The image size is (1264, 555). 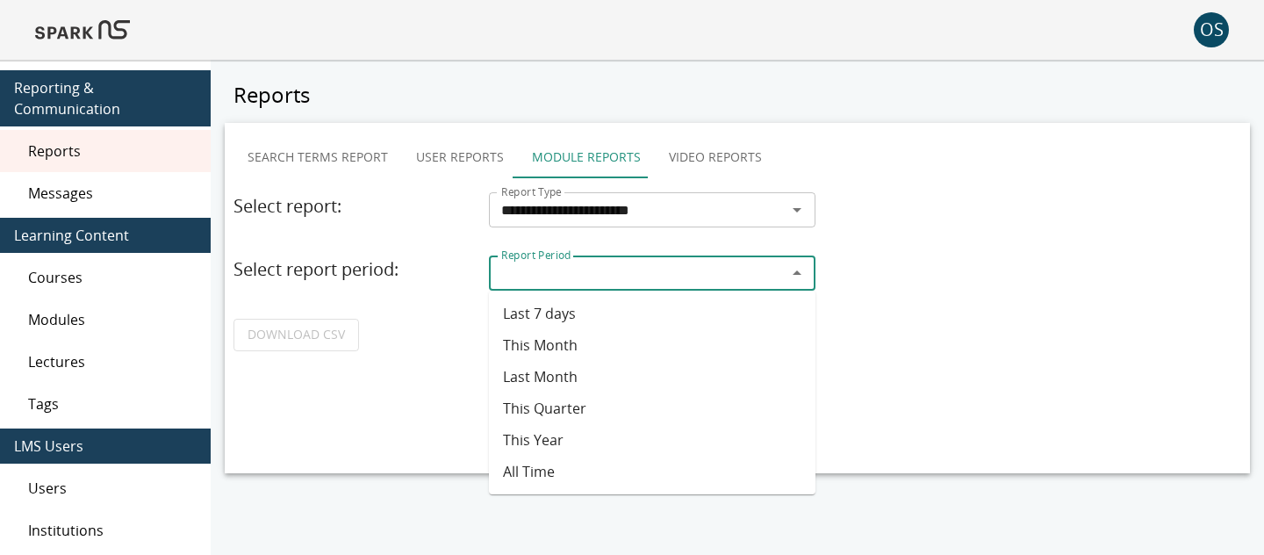 I want to click on div: report types, so click(x=737, y=157).